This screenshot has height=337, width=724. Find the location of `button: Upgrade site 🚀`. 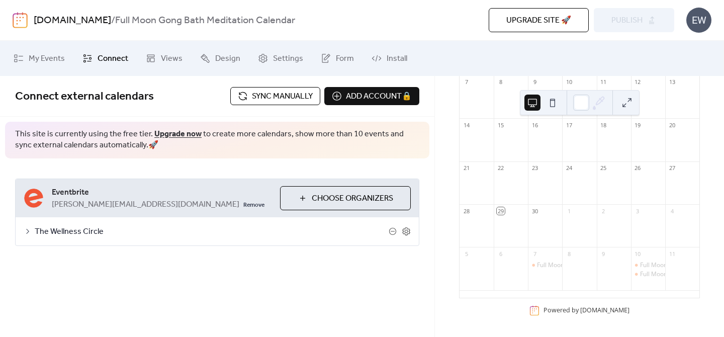

button: Upgrade site 🚀 is located at coordinates (538, 20).